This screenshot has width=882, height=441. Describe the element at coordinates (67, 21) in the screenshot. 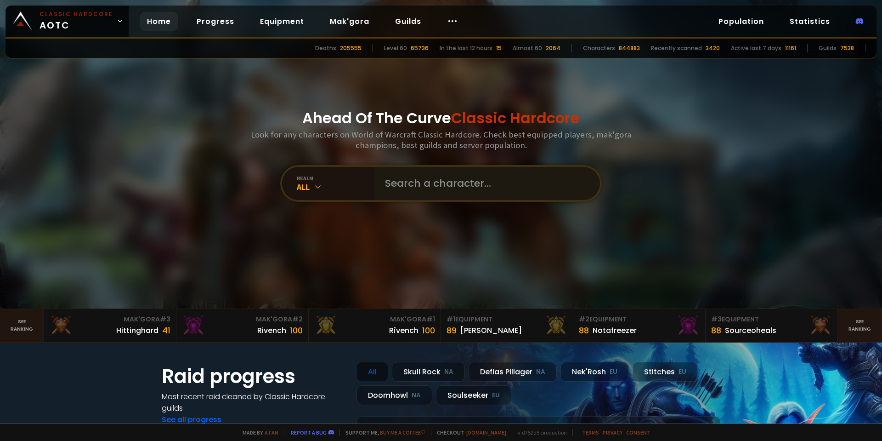

I see `a: Classic HardcoreAOTC` at that location.